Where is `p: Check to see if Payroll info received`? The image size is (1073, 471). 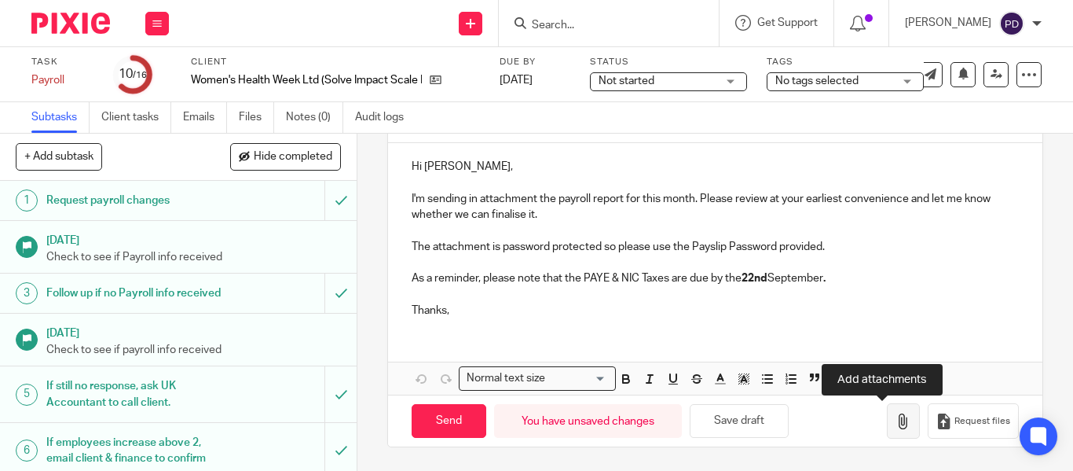 p: Check to see if Payroll info received is located at coordinates (194, 257).